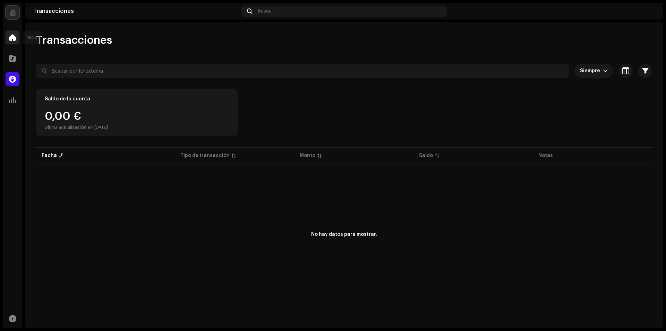 The height and width of the screenshot is (331, 666). I want to click on input: Buscar por ID externa, so click(303, 71).